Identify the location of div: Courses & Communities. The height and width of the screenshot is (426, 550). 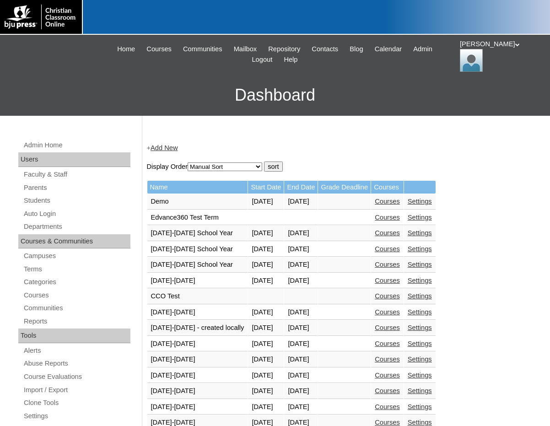
(74, 242).